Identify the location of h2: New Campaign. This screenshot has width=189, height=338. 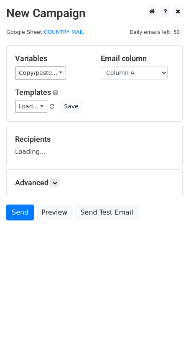
(94, 13).